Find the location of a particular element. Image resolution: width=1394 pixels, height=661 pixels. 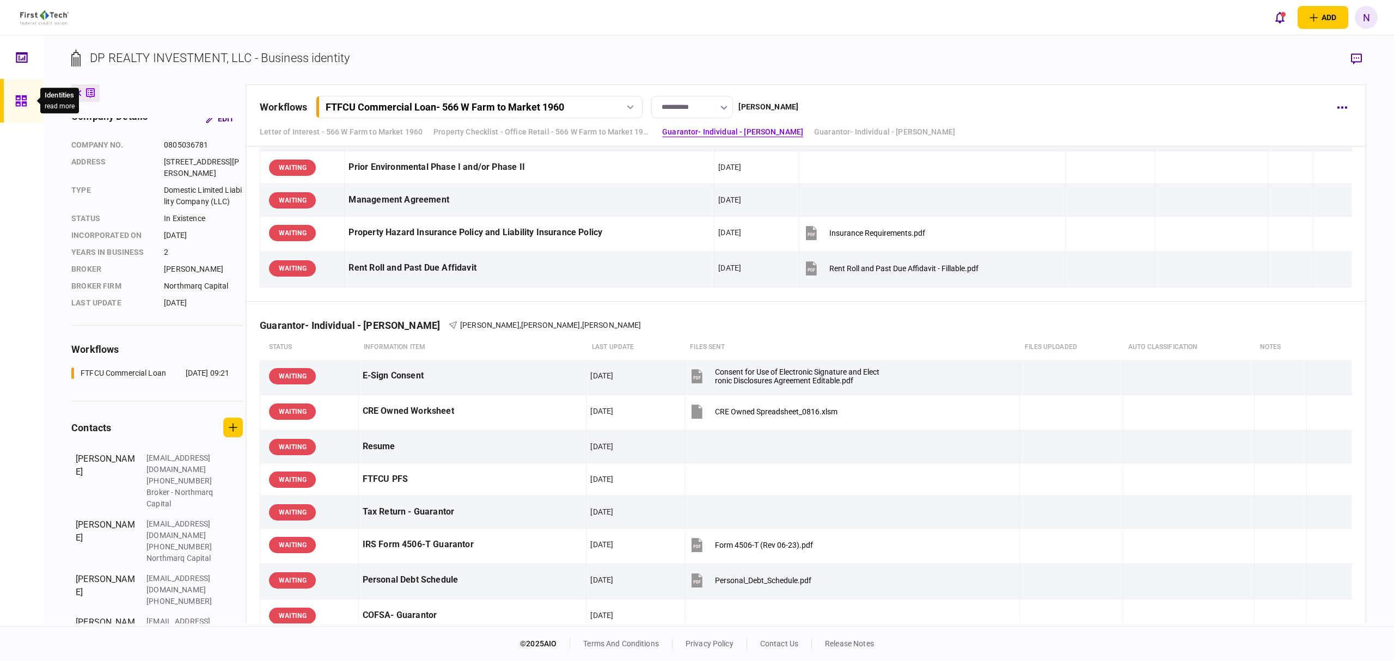

div: 0805036781 is located at coordinates (203, 145).